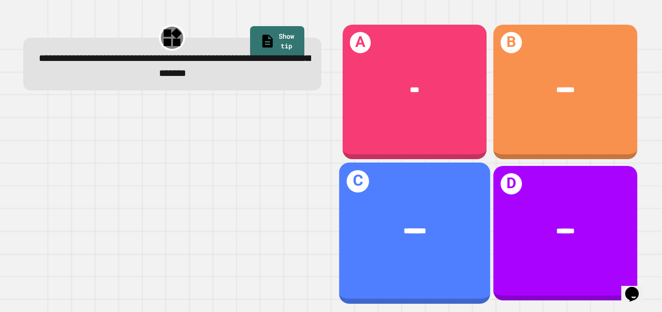 Image resolution: width=662 pixels, height=312 pixels. What do you see at coordinates (511, 184) in the screenshot?
I see `h1: D` at bounding box center [511, 184].